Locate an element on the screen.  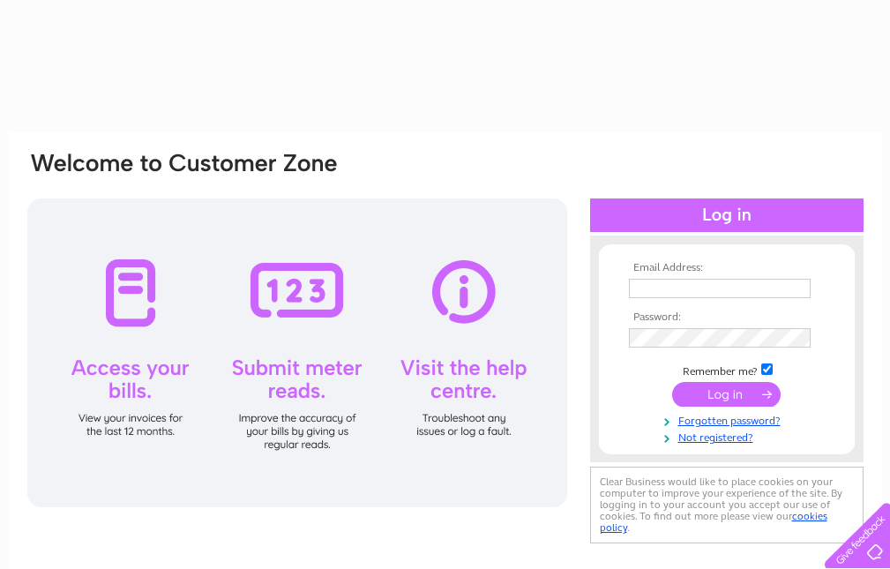
td: Remember me? is located at coordinates (727, 370).